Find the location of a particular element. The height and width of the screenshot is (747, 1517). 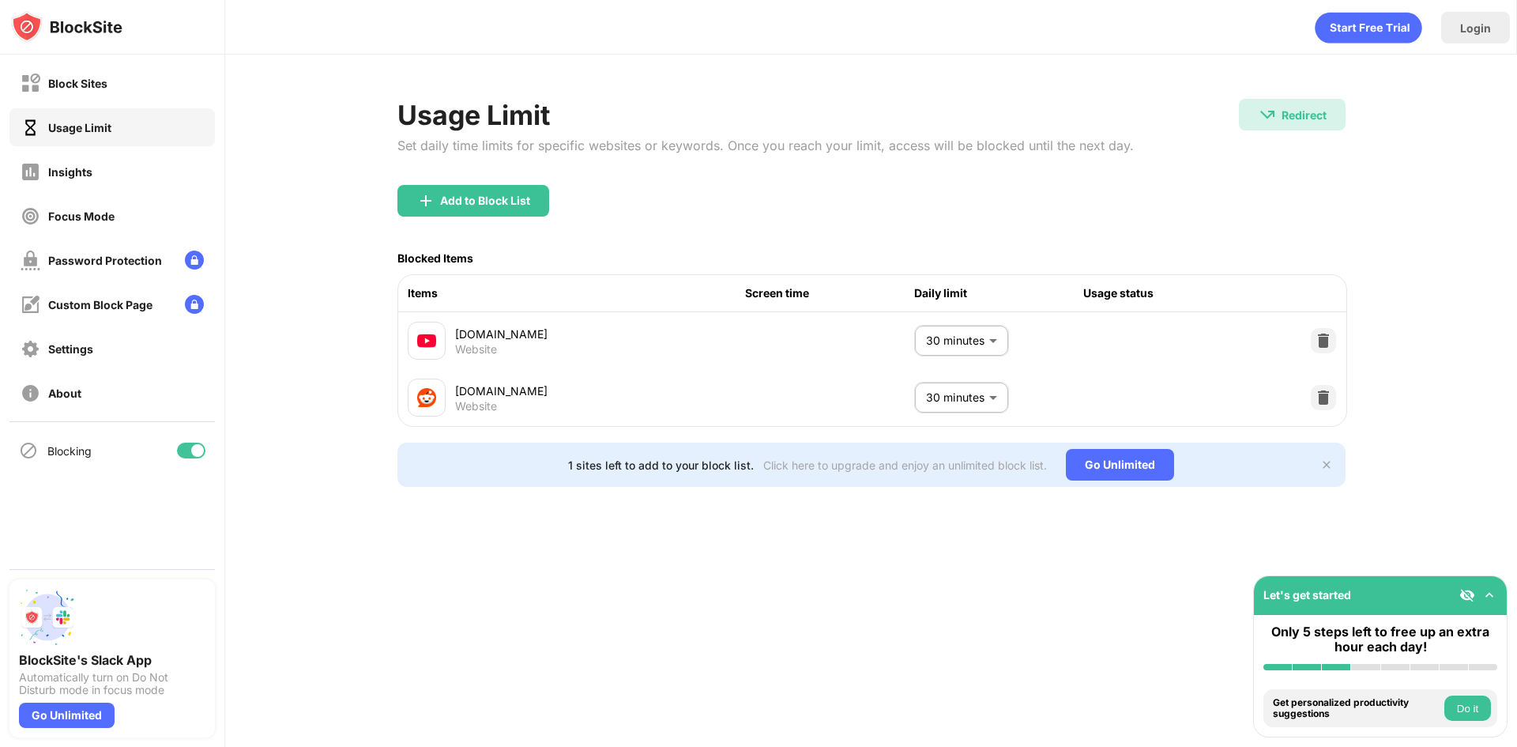

div: Focus Mode is located at coordinates (81, 216).